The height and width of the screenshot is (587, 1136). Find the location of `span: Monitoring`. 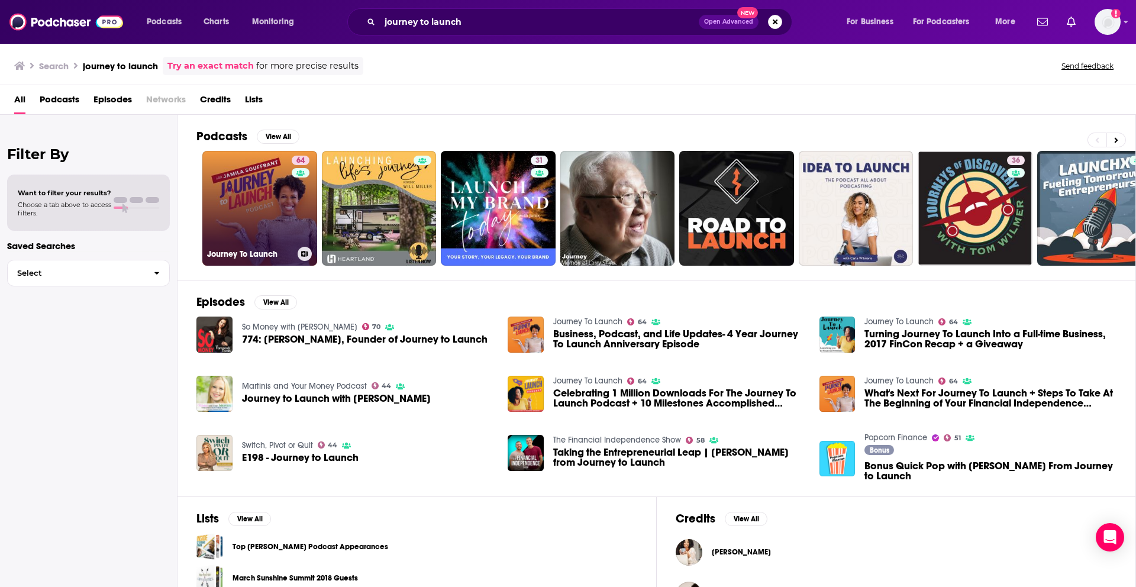

span: Monitoring is located at coordinates (273, 22).